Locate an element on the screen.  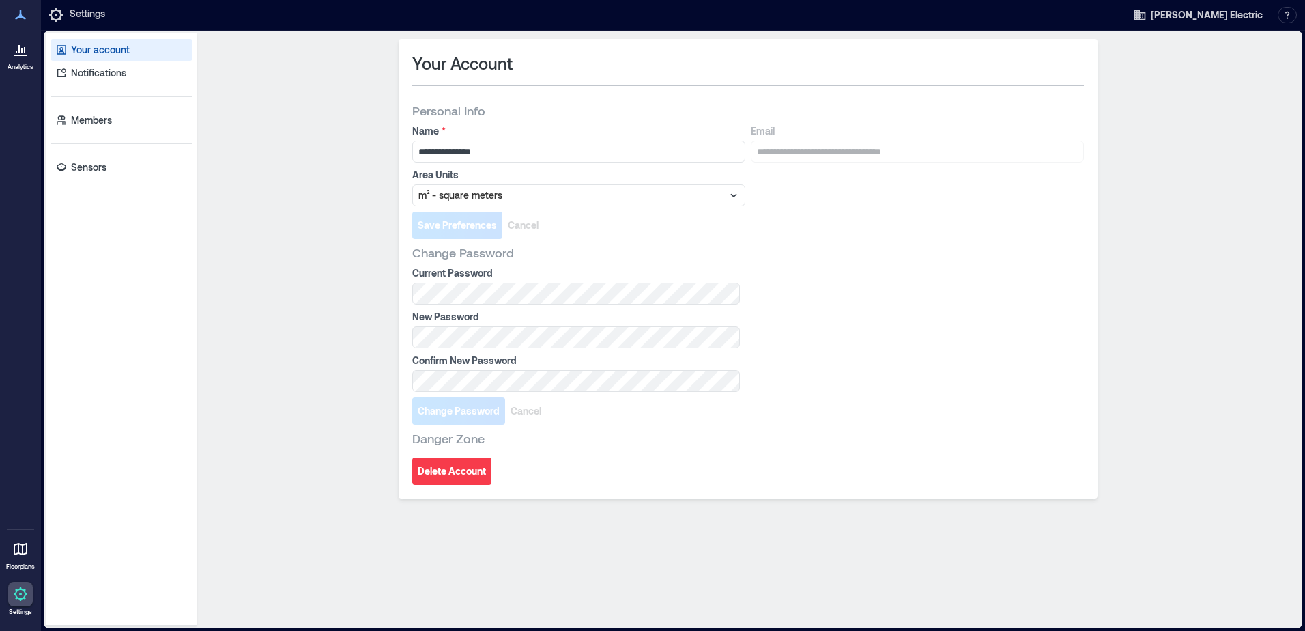
span: Danger Zone is located at coordinates (448, 438).